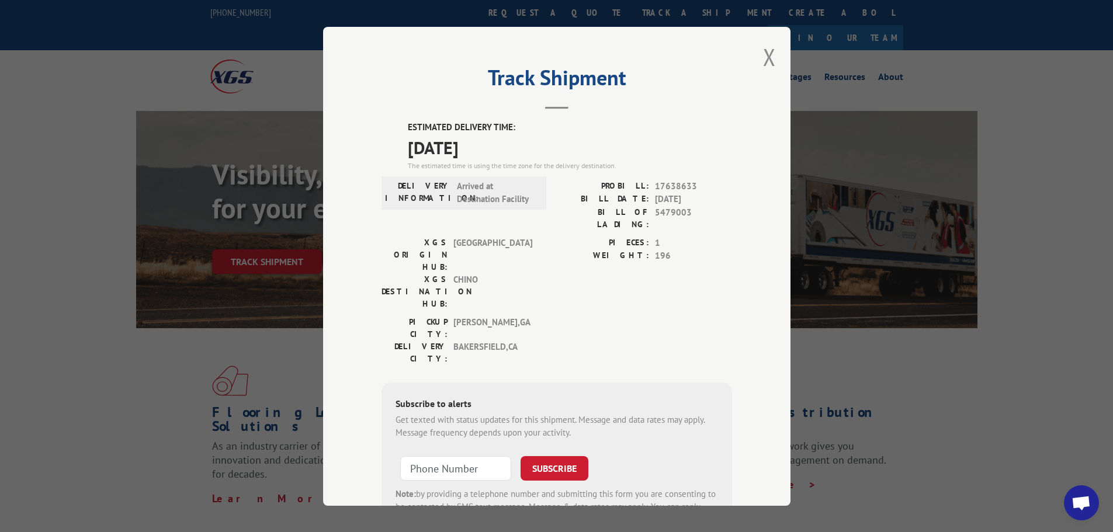  Describe the element at coordinates (414, 291) in the screenshot. I see `label: XGS DESTINATION HUB:` at that location.